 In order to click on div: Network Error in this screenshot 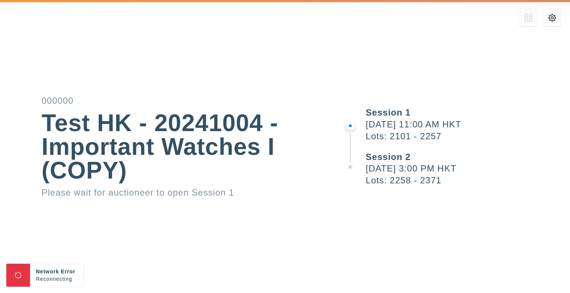, I will do `click(57, 272)`.